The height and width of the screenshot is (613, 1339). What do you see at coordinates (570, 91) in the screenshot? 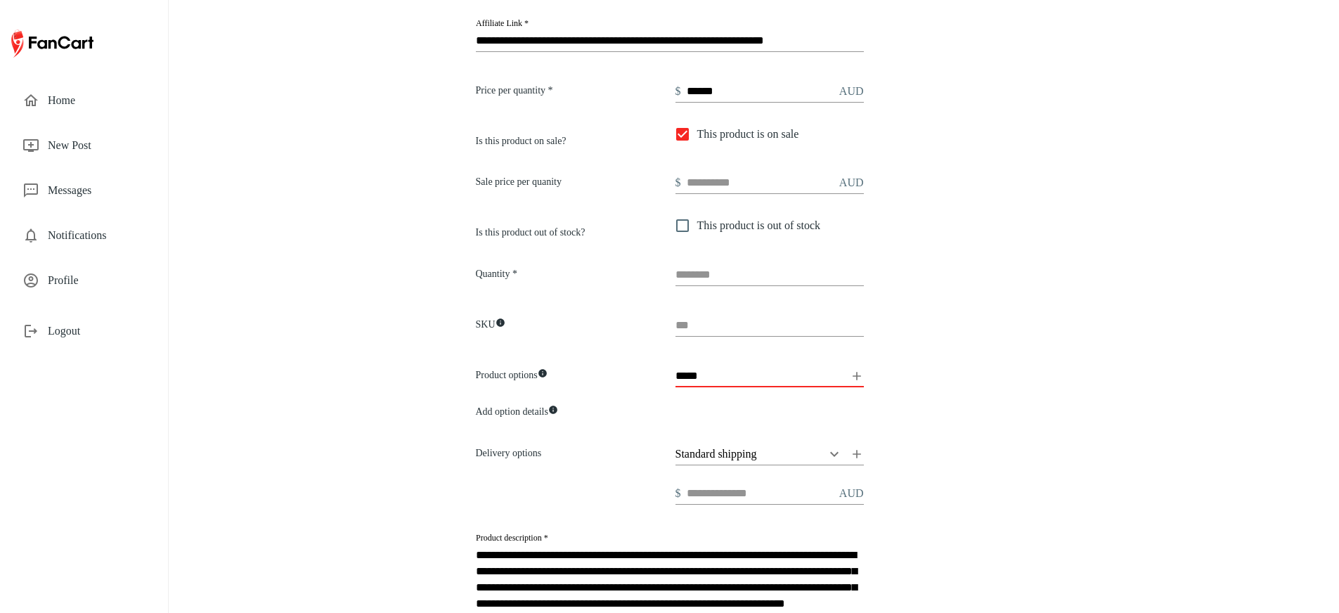
I see `h6: Price per quantity *` at bounding box center [570, 91].